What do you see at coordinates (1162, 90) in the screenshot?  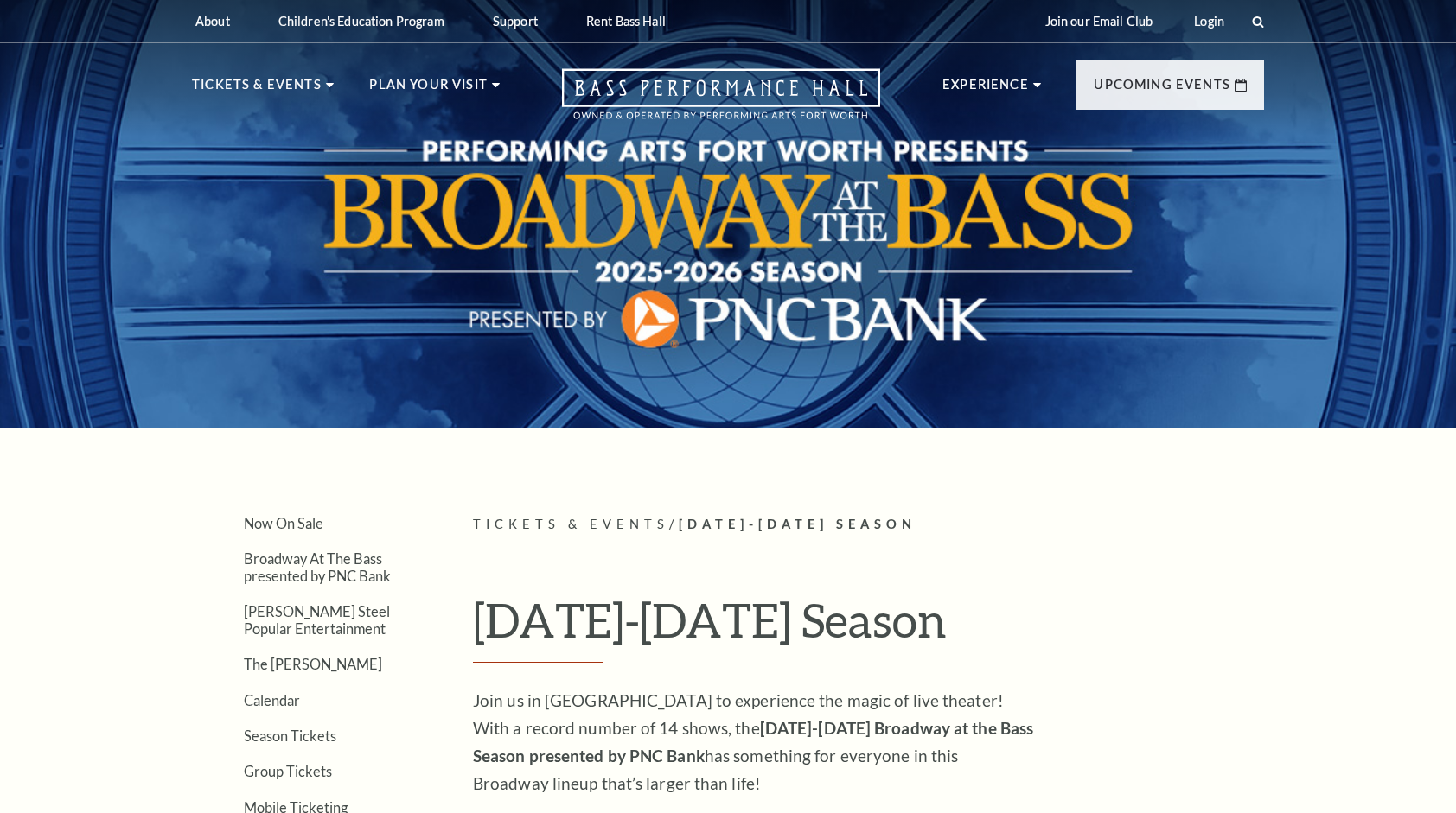 I see `p: Upcoming Events` at bounding box center [1162, 90].